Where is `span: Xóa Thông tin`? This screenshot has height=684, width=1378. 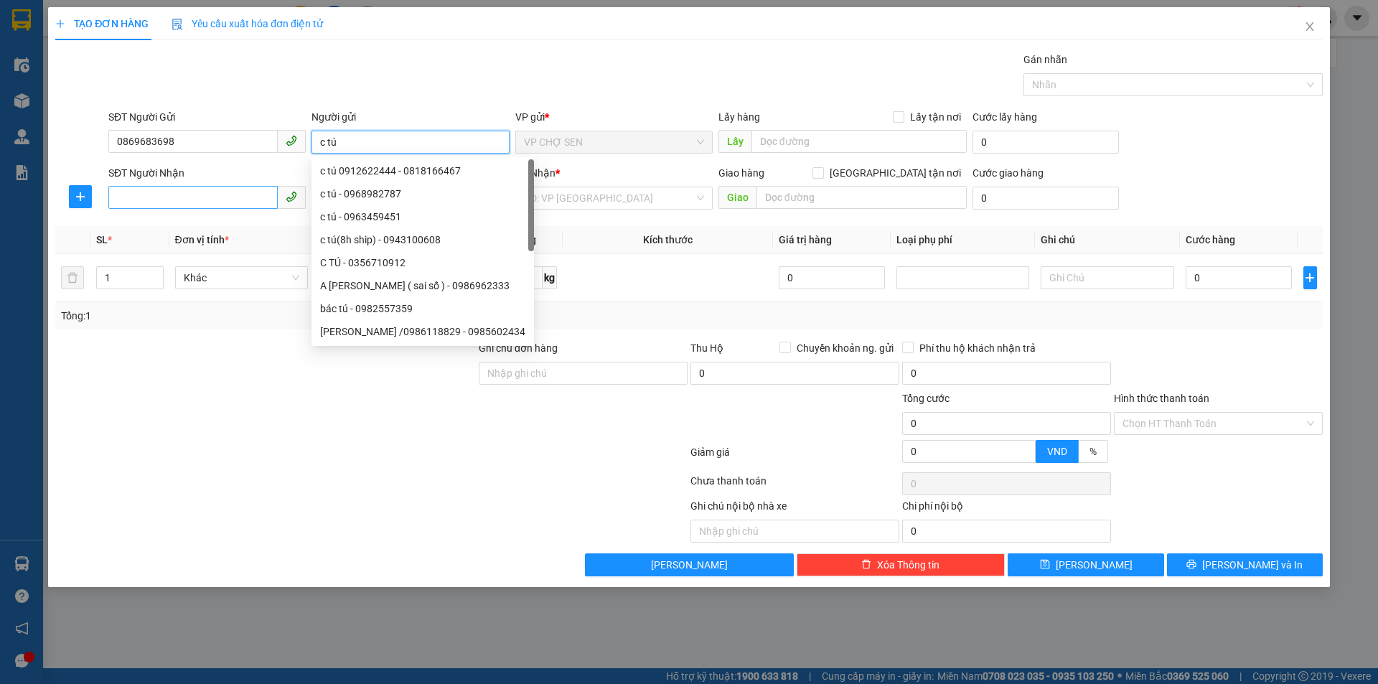
span: Xóa Thông tin is located at coordinates (908, 565).